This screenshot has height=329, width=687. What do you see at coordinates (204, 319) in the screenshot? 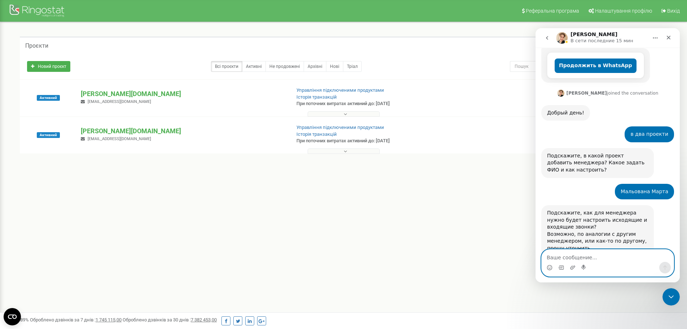
I see `u: 7 382 453,00` at bounding box center [204, 319].